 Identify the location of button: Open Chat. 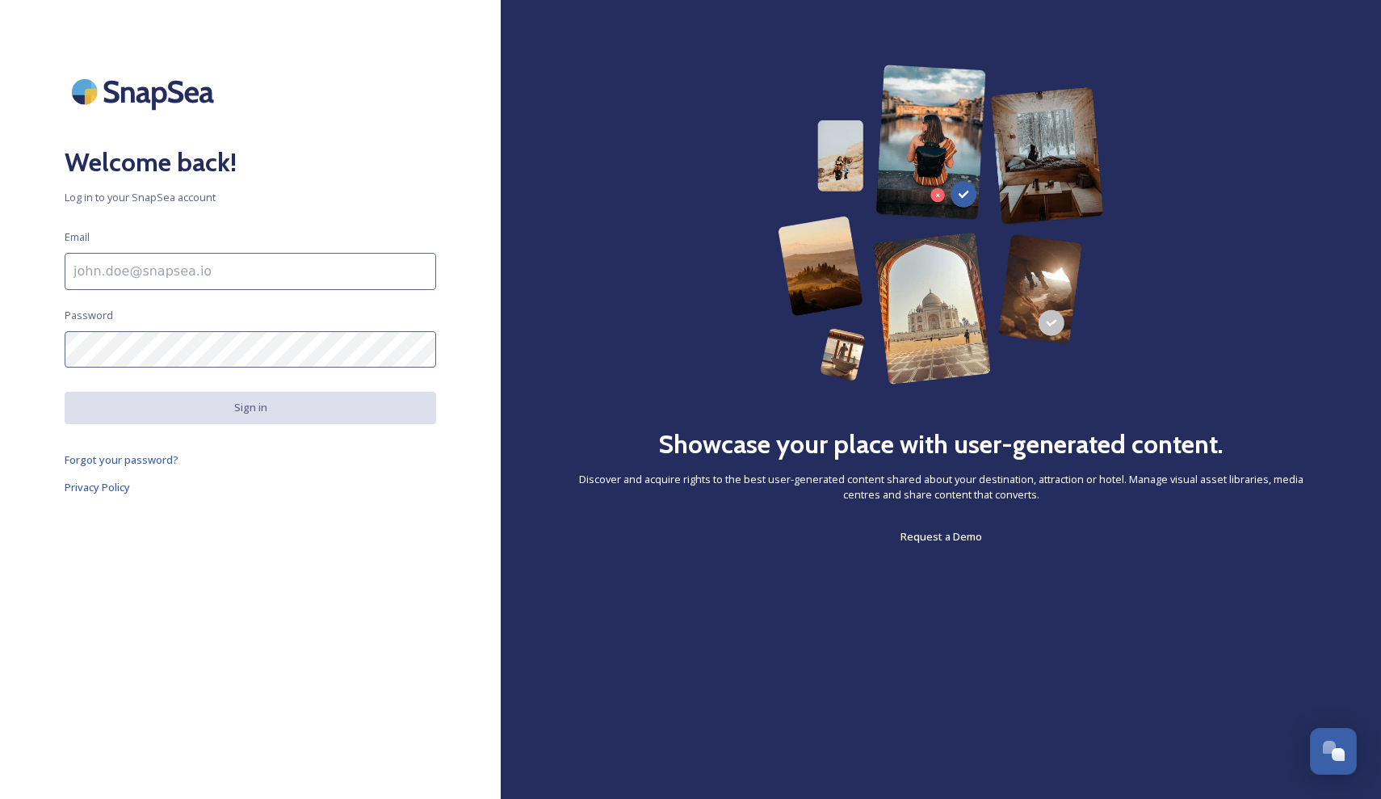
(1334, 751).